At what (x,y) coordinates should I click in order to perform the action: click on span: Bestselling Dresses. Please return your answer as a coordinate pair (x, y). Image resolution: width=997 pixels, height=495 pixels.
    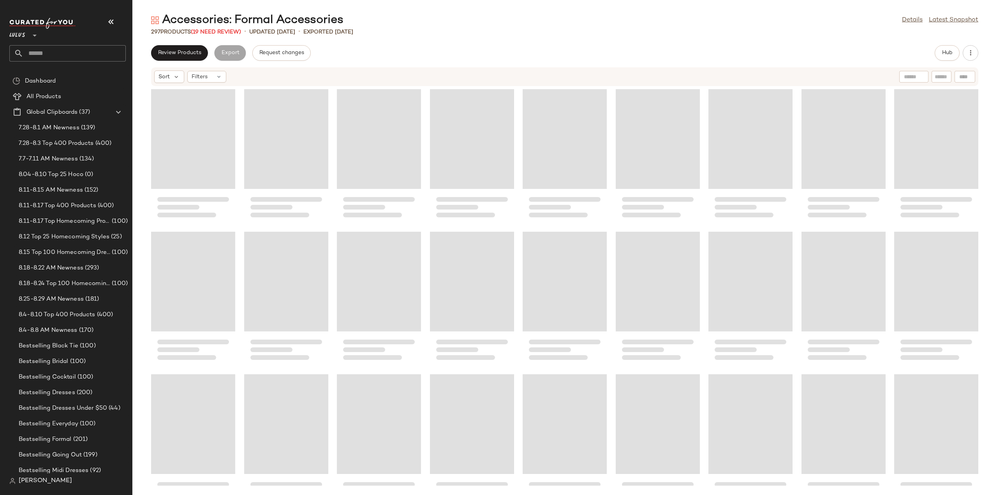
    Looking at the image, I should click on (47, 393).